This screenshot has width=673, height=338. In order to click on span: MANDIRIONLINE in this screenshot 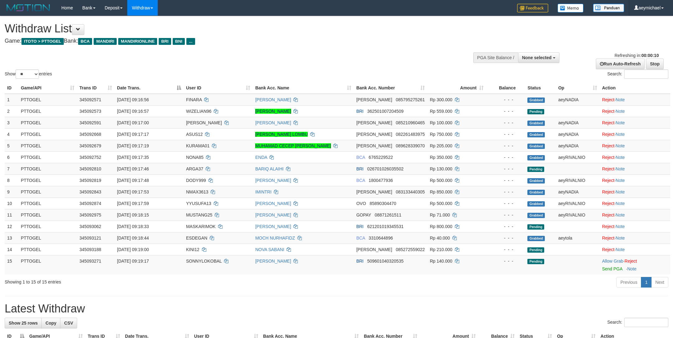, I will do `click(138, 41)`.